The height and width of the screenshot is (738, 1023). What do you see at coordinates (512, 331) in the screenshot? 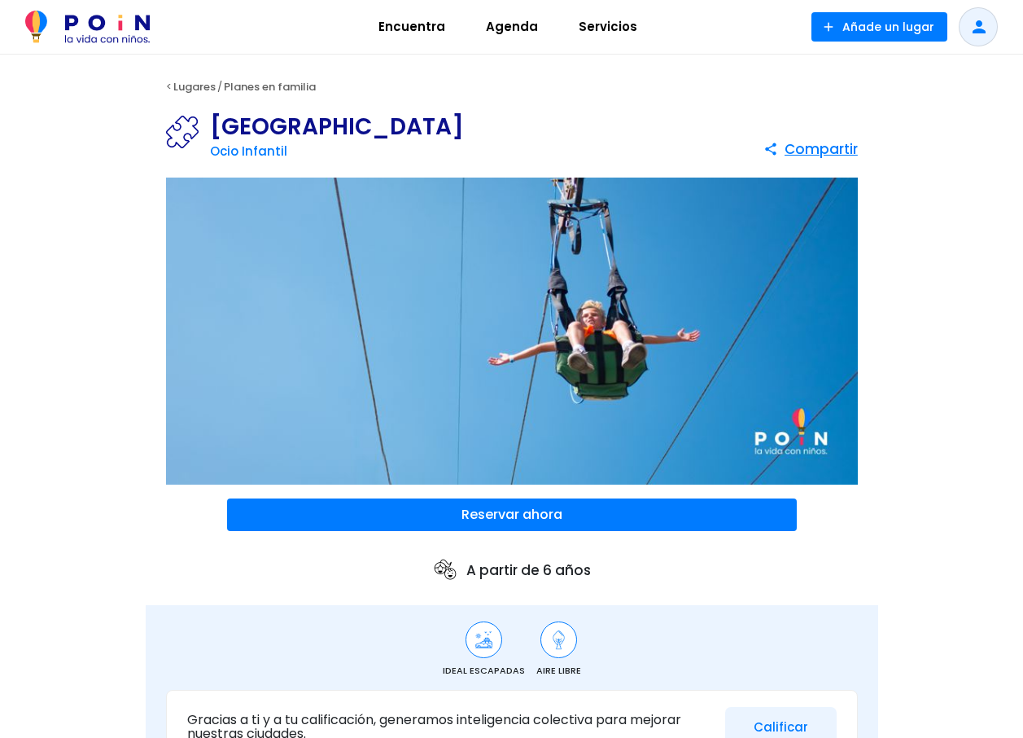
I see `img: Sunview Park` at bounding box center [512, 331].